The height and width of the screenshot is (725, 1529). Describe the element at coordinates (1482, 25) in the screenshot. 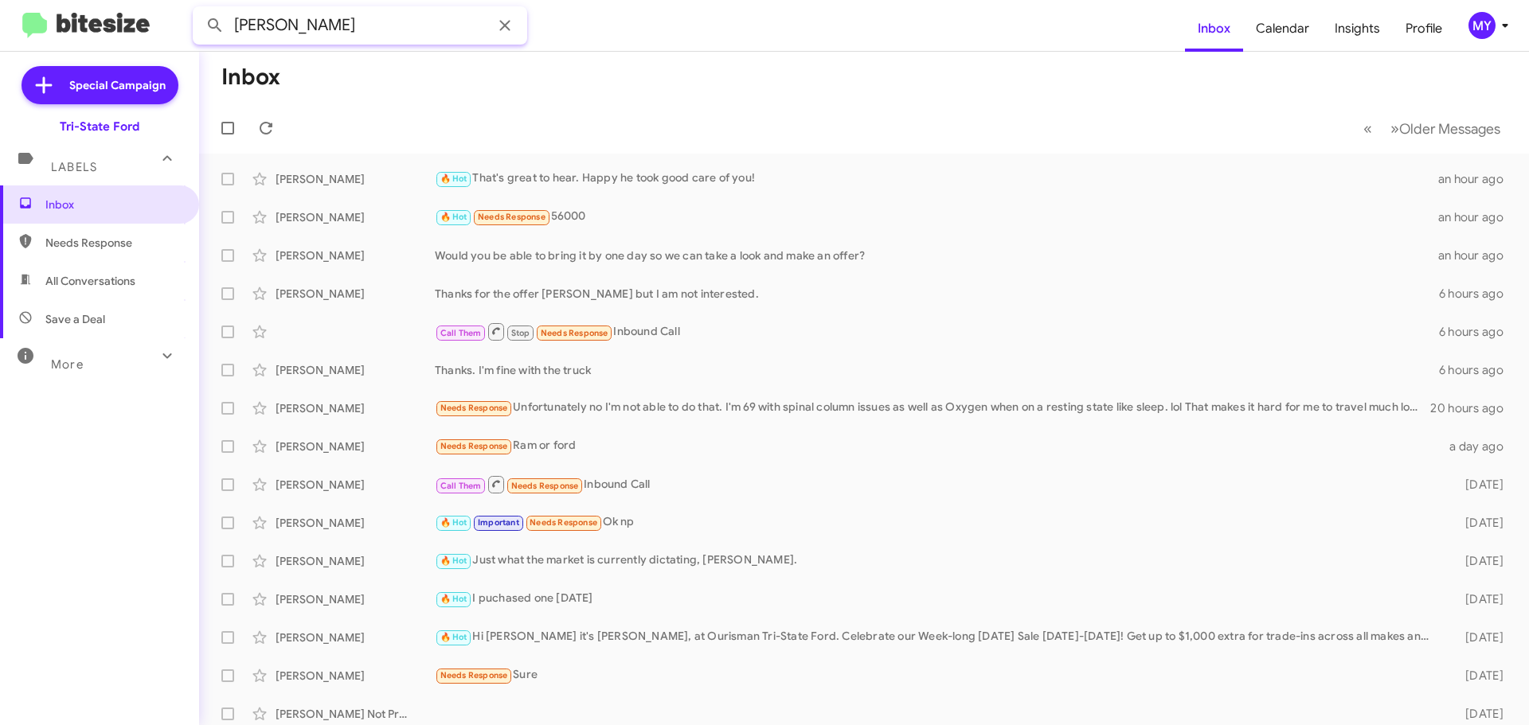

I see `div: MY` at that location.